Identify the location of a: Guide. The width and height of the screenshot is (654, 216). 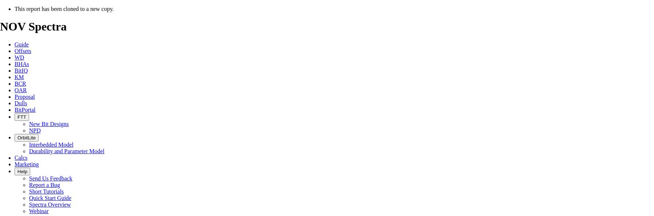
(21, 44).